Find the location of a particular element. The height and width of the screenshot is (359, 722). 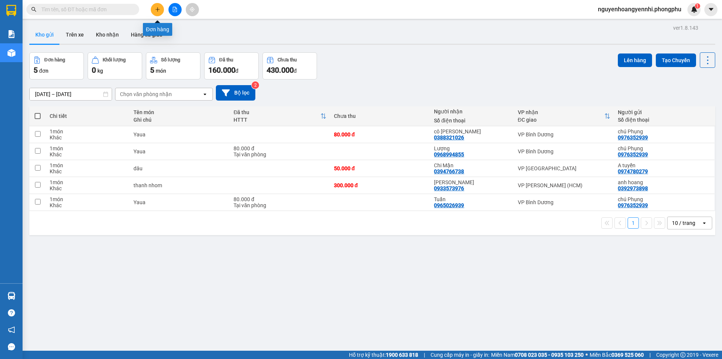

div: Khối lượng is located at coordinates (114, 60).